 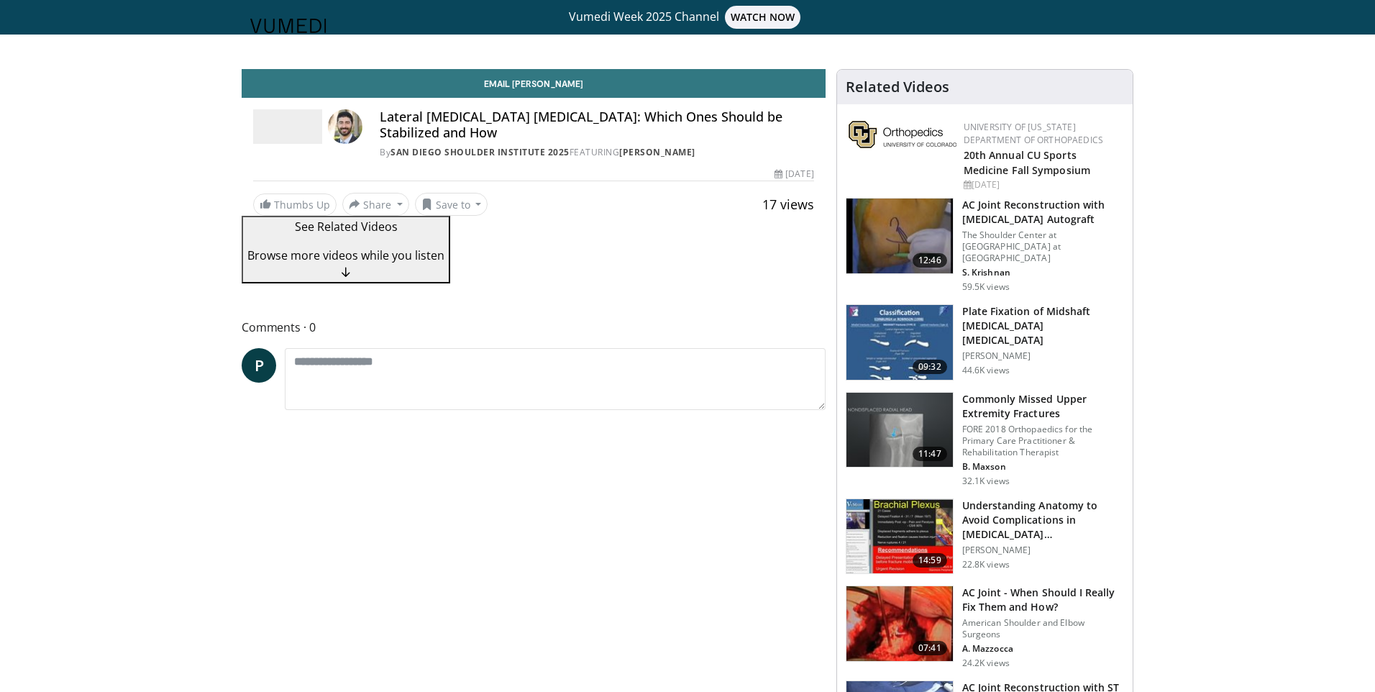 What do you see at coordinates (930, 367) in the screenshot?
I see `span: 09:32` at bounding box center [930, 367].